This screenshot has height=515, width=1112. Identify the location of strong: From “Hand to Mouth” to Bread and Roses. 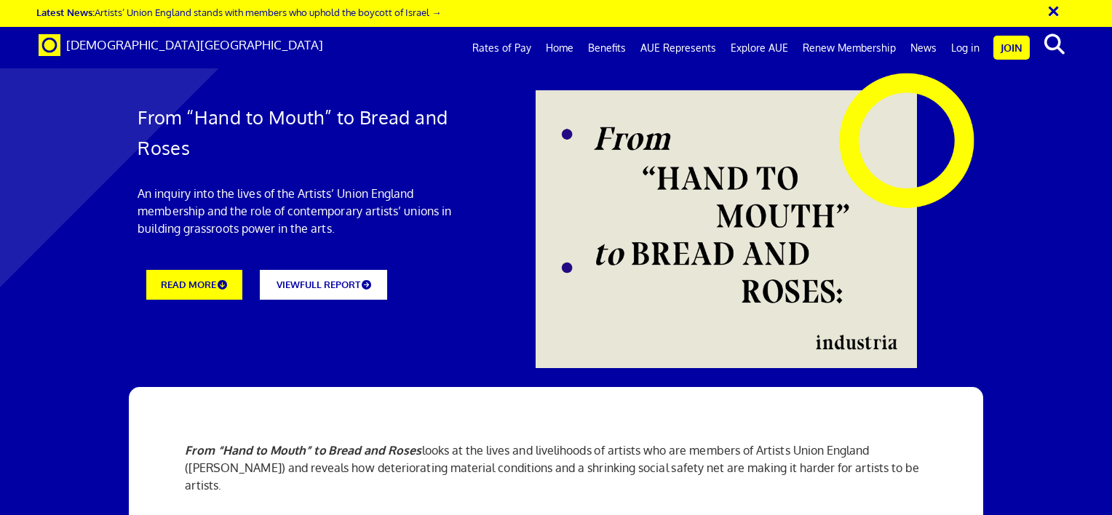
(303, 451).